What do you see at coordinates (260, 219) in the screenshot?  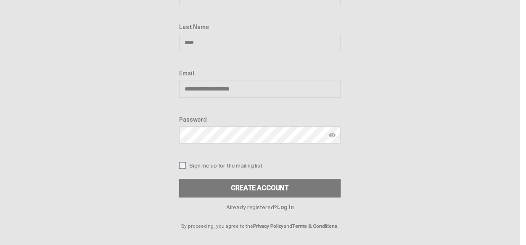 I see `p: By proceeding, you agree to the and .` at bounding box center [260, 219].